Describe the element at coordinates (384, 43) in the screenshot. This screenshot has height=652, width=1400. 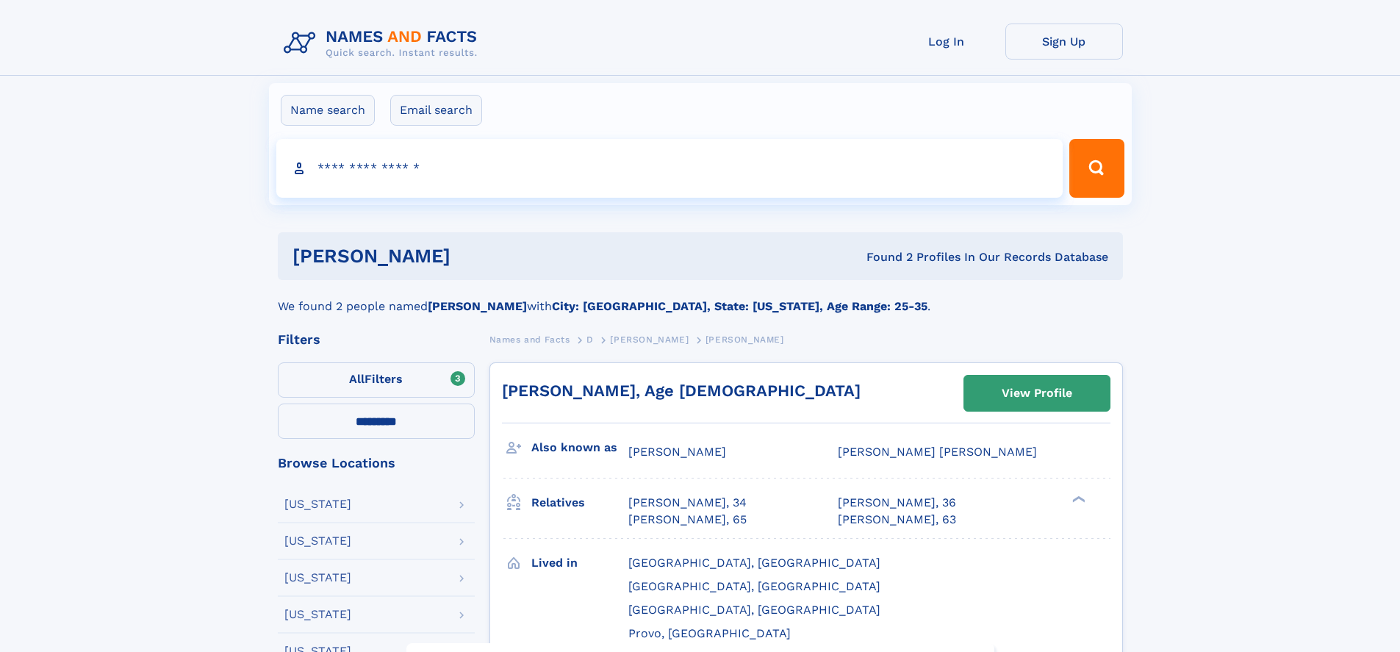
I see `img: Logo Names and Facts` at that location.